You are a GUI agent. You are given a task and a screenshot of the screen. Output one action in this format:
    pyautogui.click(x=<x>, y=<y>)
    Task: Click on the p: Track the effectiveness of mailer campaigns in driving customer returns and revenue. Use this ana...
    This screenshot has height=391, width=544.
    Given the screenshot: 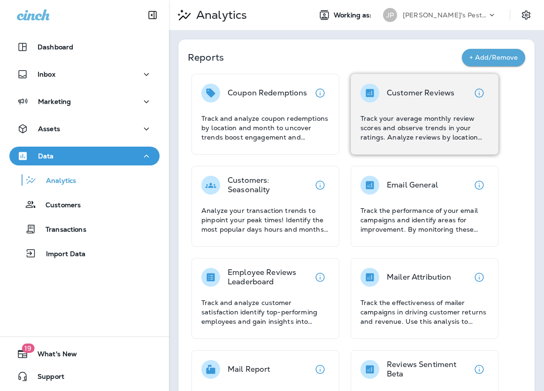 What is the action you would take?
    pyautogui.click(x=424, y=312)
    